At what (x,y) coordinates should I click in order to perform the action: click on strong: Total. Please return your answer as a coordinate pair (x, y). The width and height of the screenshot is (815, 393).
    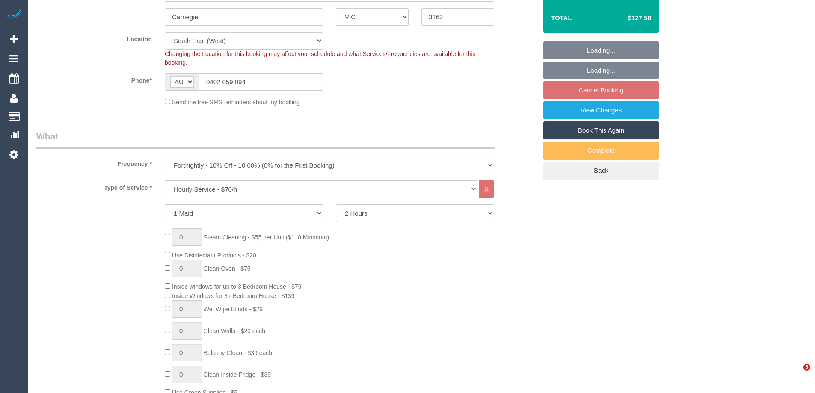
    Looking at the image, I should click on (562, 18).